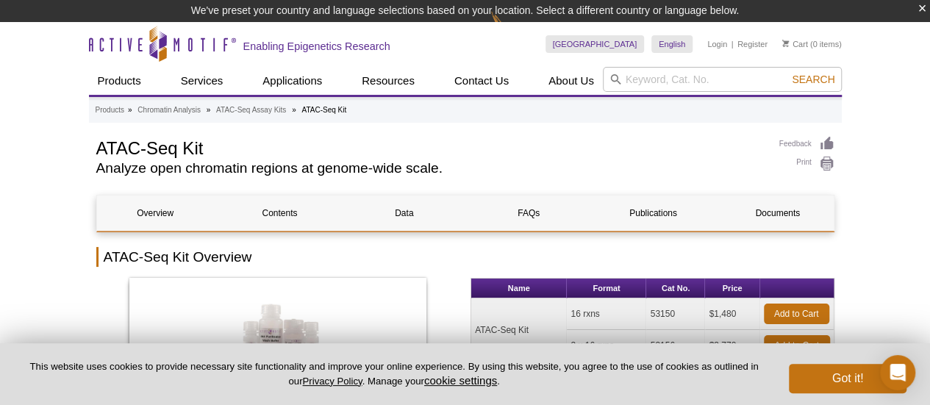 Image resolution: width=930 pixels, height=405 pixels. Describe the element at coordinates (752, 44) in the screenshot. I see `a: Register` at that location.